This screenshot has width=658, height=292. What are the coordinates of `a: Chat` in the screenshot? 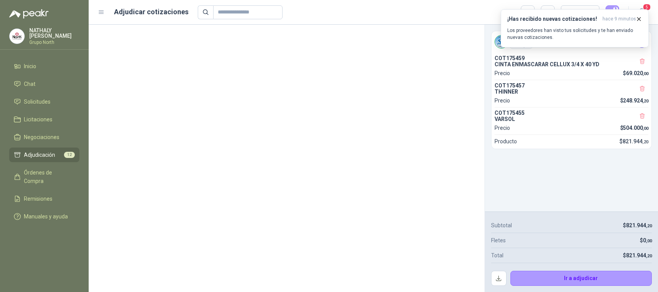 It's located at (44, 84).